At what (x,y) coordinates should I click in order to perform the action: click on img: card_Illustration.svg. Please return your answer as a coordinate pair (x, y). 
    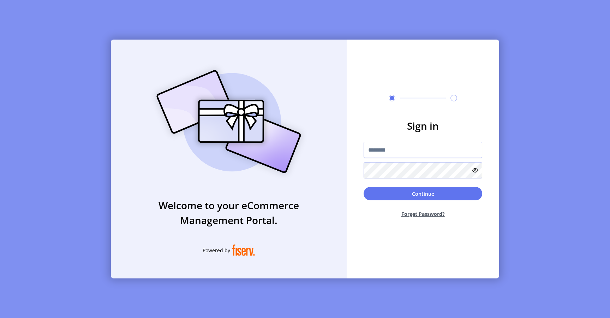
    Looking at the image, I should click on (229, 121).